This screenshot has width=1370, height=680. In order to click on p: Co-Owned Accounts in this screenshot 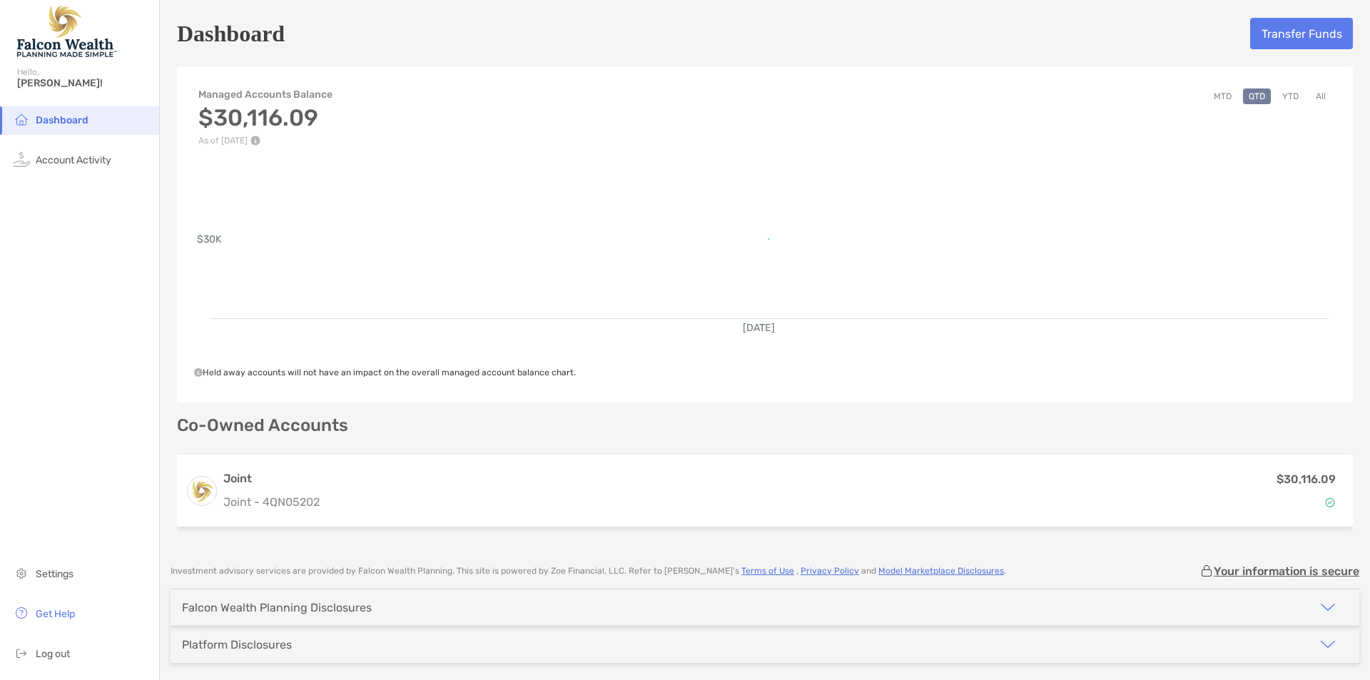, I will do `click(765, 425)`.